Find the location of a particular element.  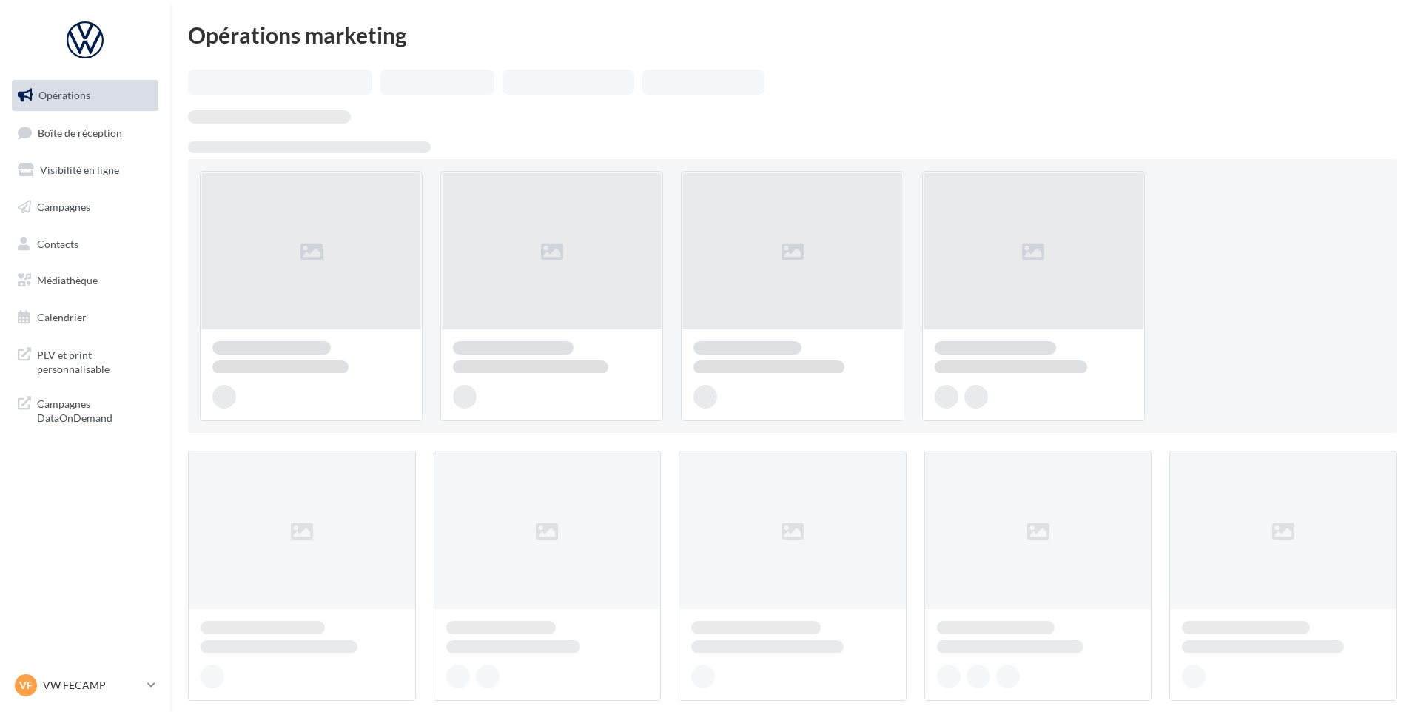

div: Opérations marketing is located at coordinates (792, 35).